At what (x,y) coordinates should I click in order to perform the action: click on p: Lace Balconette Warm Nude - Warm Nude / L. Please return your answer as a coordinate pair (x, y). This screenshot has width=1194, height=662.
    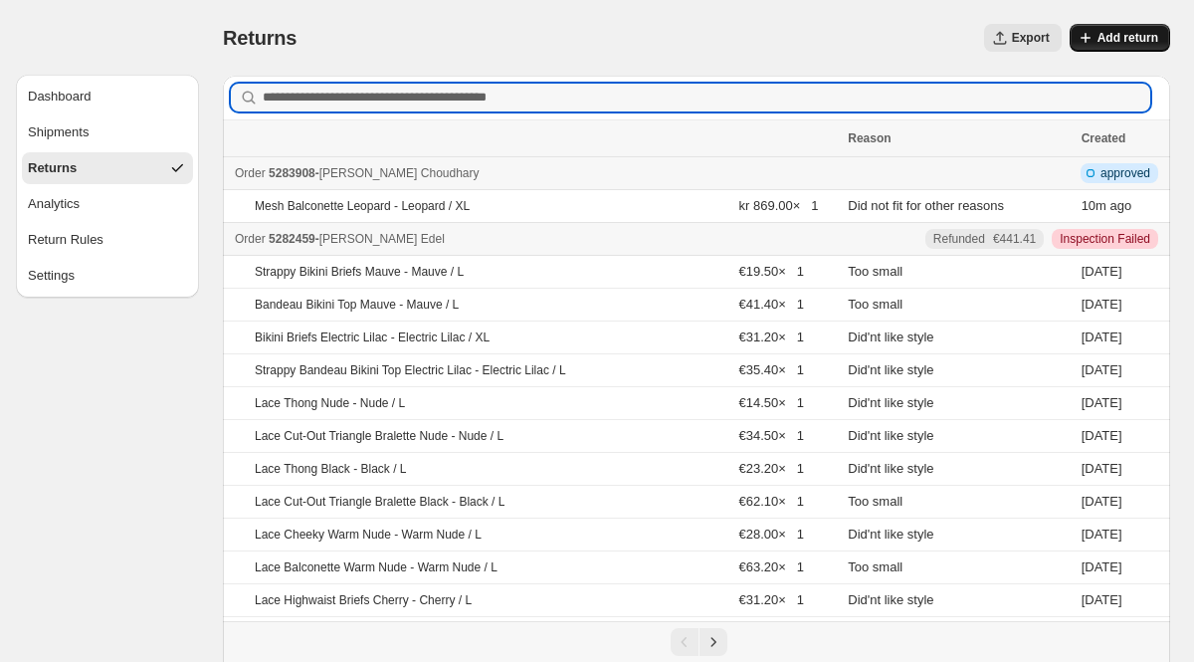
    Looking at the image, I should click on (376, 567).